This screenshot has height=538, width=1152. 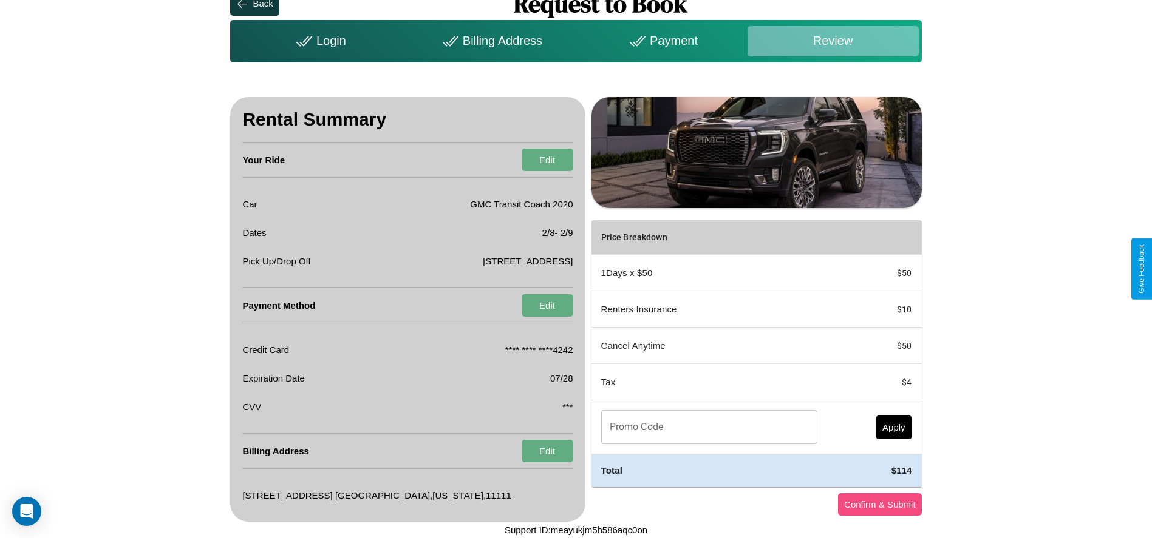 I want to click on p: 2 / 8 - 2 / 9, so click(x=557, y=233).